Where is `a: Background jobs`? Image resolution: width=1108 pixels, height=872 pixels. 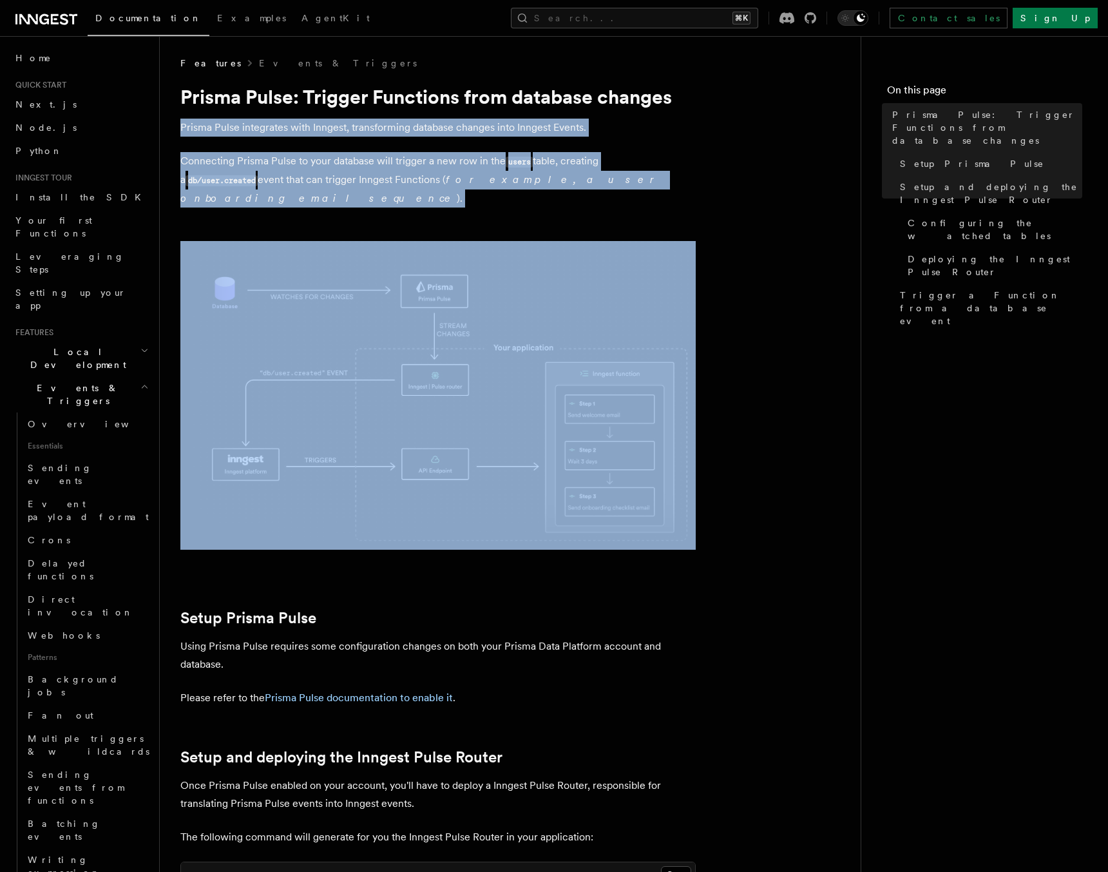
a: Background jobs is located at coordinates (87, 686).